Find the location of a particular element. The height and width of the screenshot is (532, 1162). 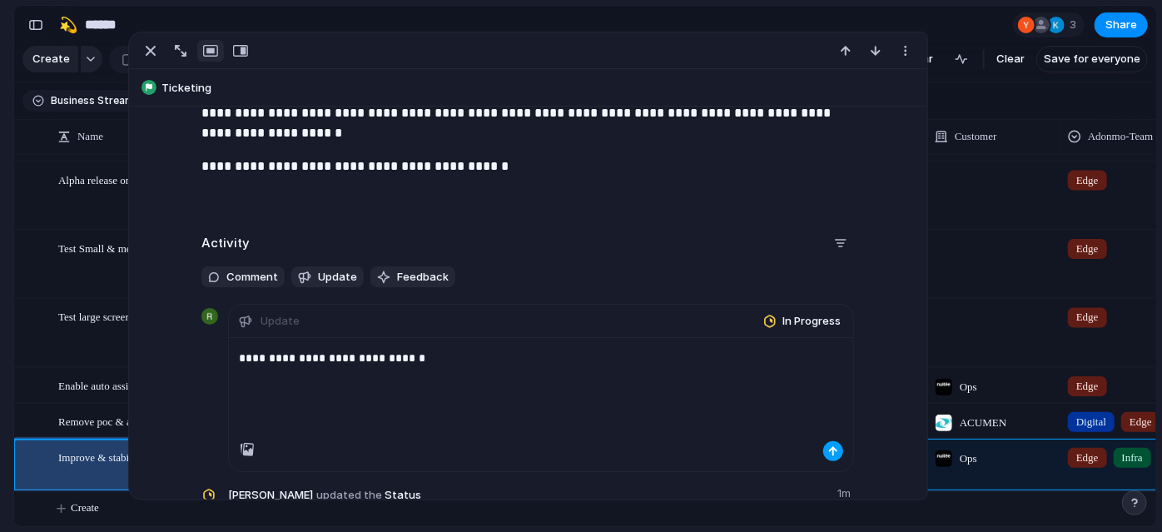

button: Save for everyone is located at coordinates (1092, 59).